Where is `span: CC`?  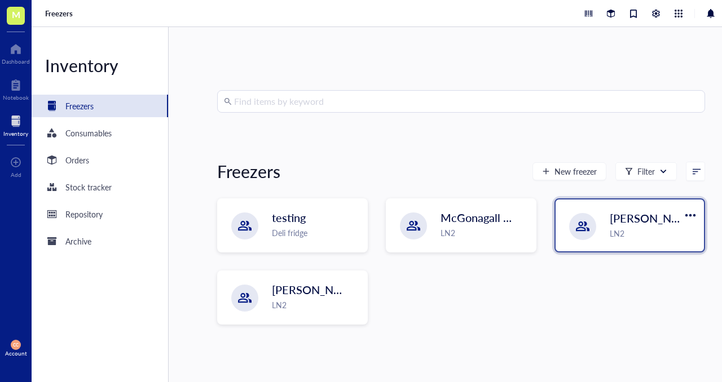
span: CC is located at coordinates (16, 345).